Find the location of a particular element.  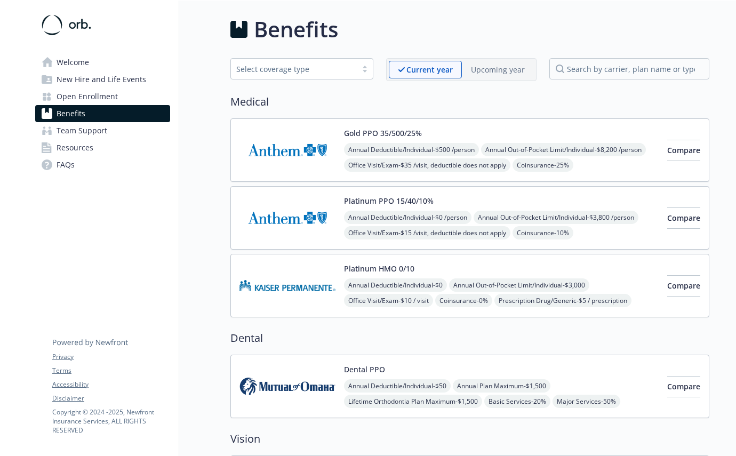

span: Annual Out-of-Pocket Limit/Individual - $3,800 /person is located at coordinates (556, 217).